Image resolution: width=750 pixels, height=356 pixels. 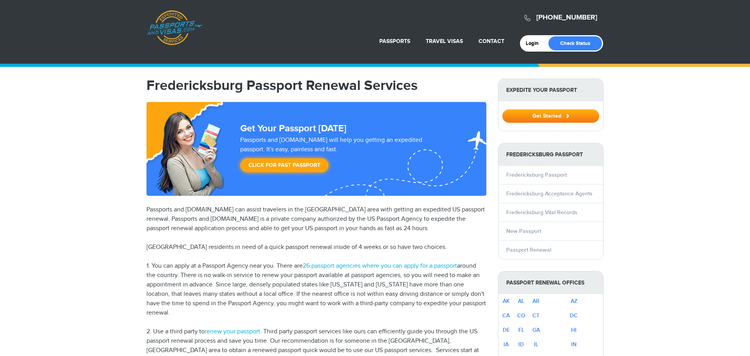 I want to click on a: CT, so click(x=536, y=315).